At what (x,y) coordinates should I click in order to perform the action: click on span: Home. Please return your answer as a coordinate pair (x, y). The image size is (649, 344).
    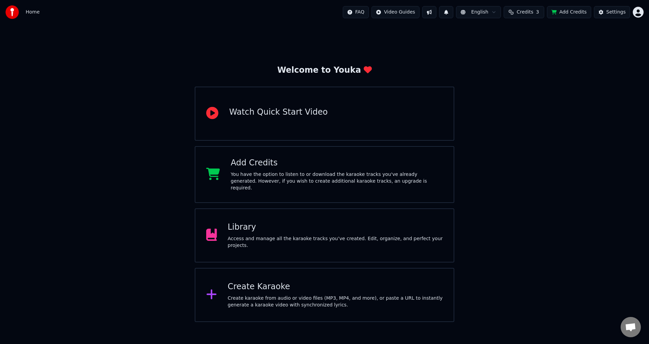
    Looking at the image, I should click on (32, 12).